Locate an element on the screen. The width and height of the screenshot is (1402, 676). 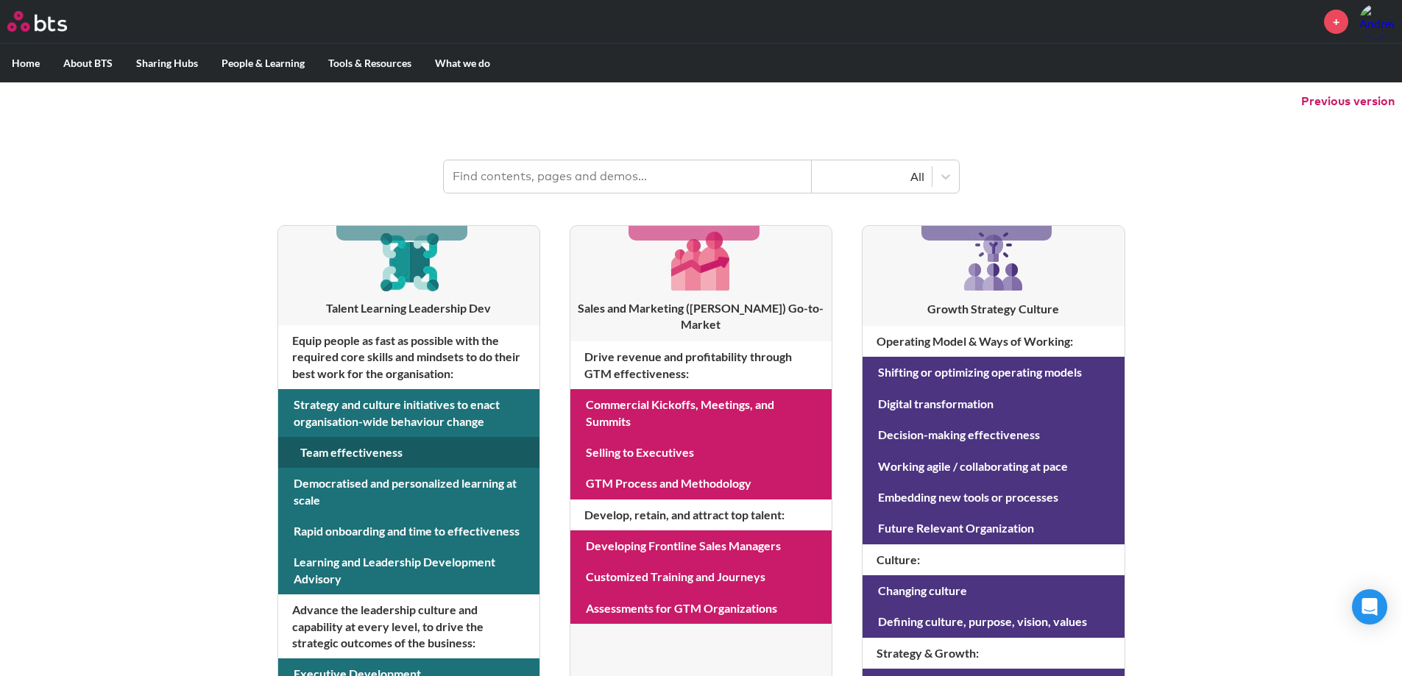
h4: Develop, retain, and attract top talent : is located at coordinates (701, 515).